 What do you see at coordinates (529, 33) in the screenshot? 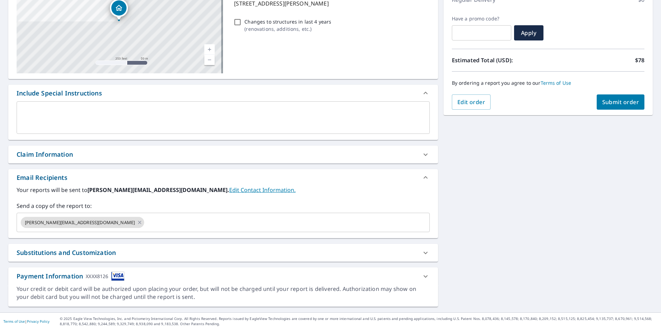
I see `span: Apply` at bounding box center [529, 33].